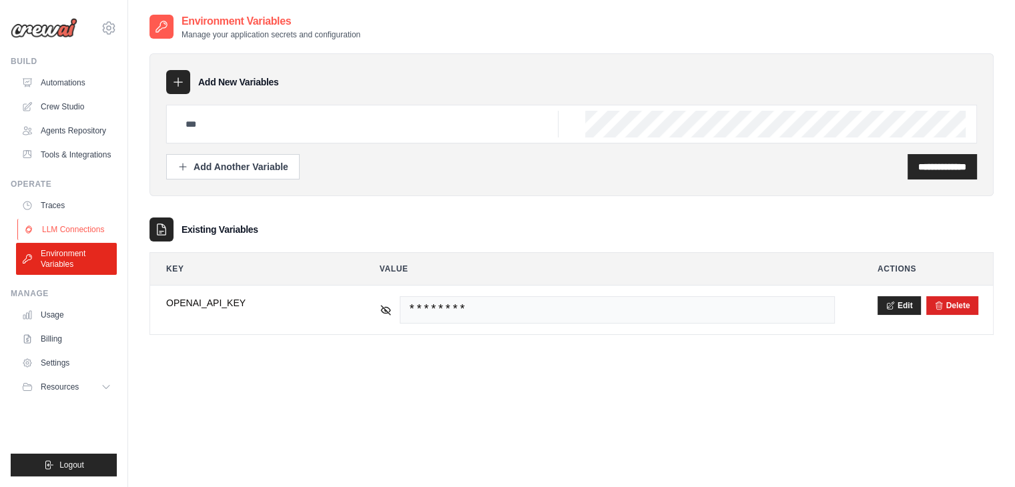  Describe the element at coordinates (233, 167) in the screenshot. I see `div: Add Another Variable` at that location.